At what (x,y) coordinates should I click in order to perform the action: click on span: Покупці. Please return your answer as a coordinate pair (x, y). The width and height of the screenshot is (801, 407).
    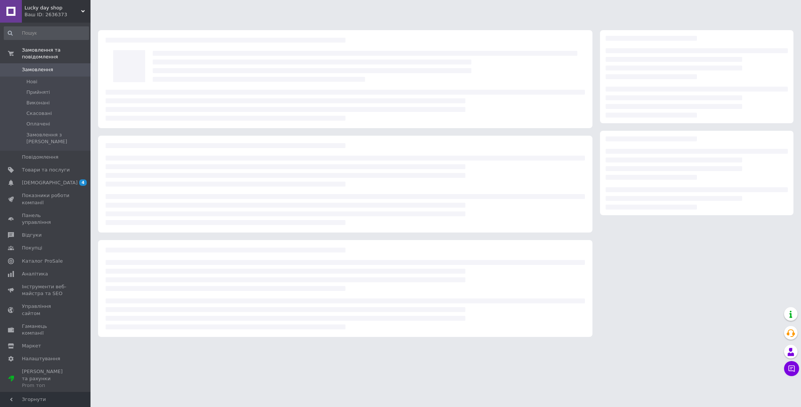
    Looking at the image, I should click on (32, 248).